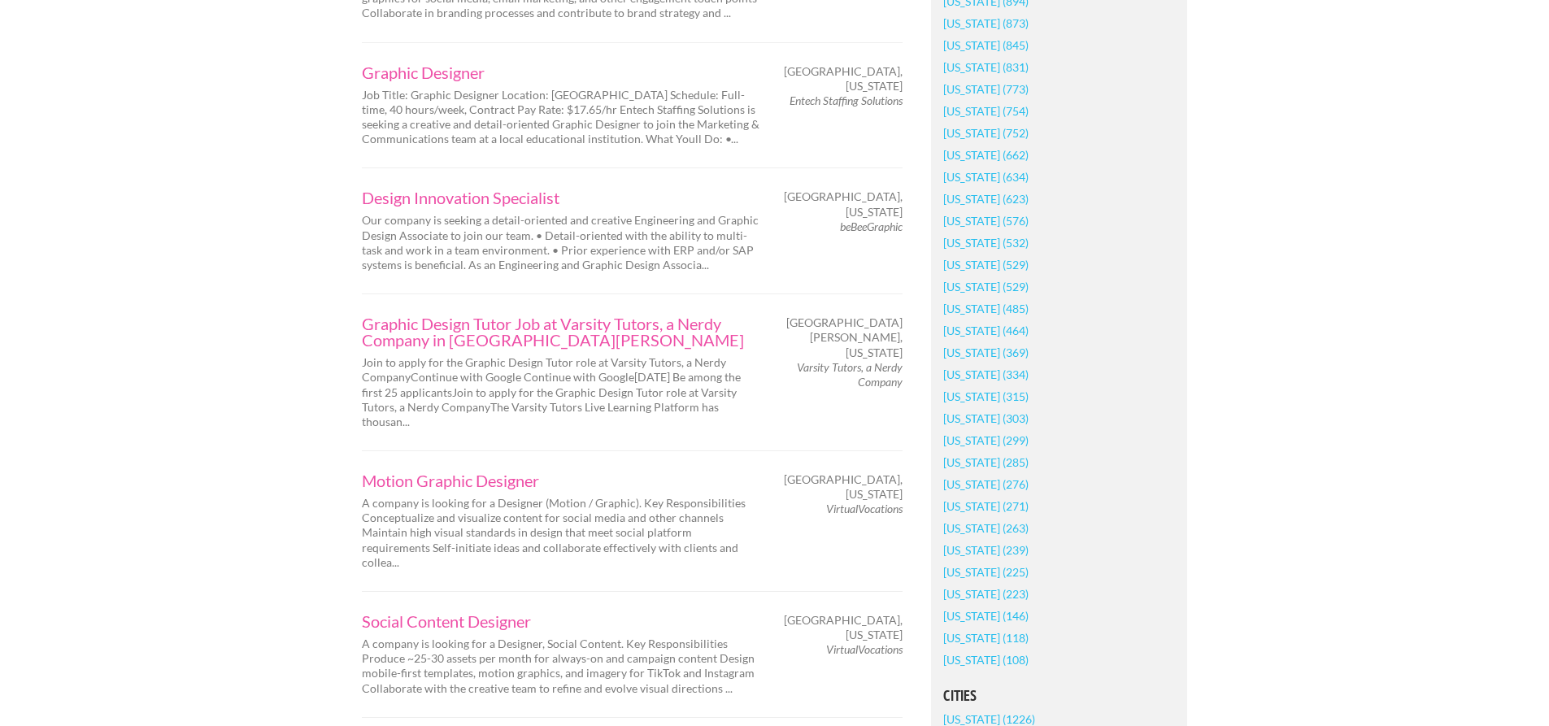 Image resolution: width=1549 pixels, height=726 pixels. What do you see at coordinates (871, 226) in the screenshot?
I see `em: beBeeGraphic` at bounding box center [871, 226].